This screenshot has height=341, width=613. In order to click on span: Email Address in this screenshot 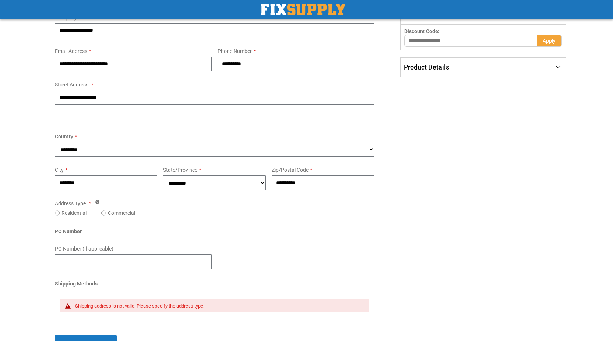, I will do `click(71, 51)`.